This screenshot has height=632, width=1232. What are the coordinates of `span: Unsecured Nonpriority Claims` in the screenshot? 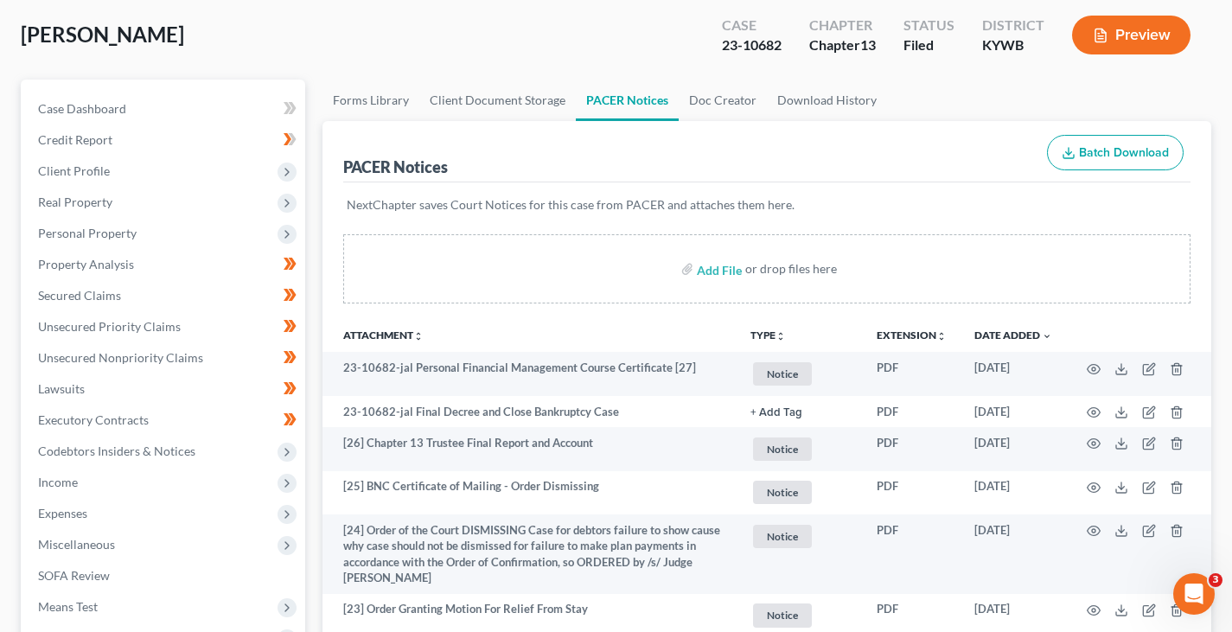 It's located at (120, 357).